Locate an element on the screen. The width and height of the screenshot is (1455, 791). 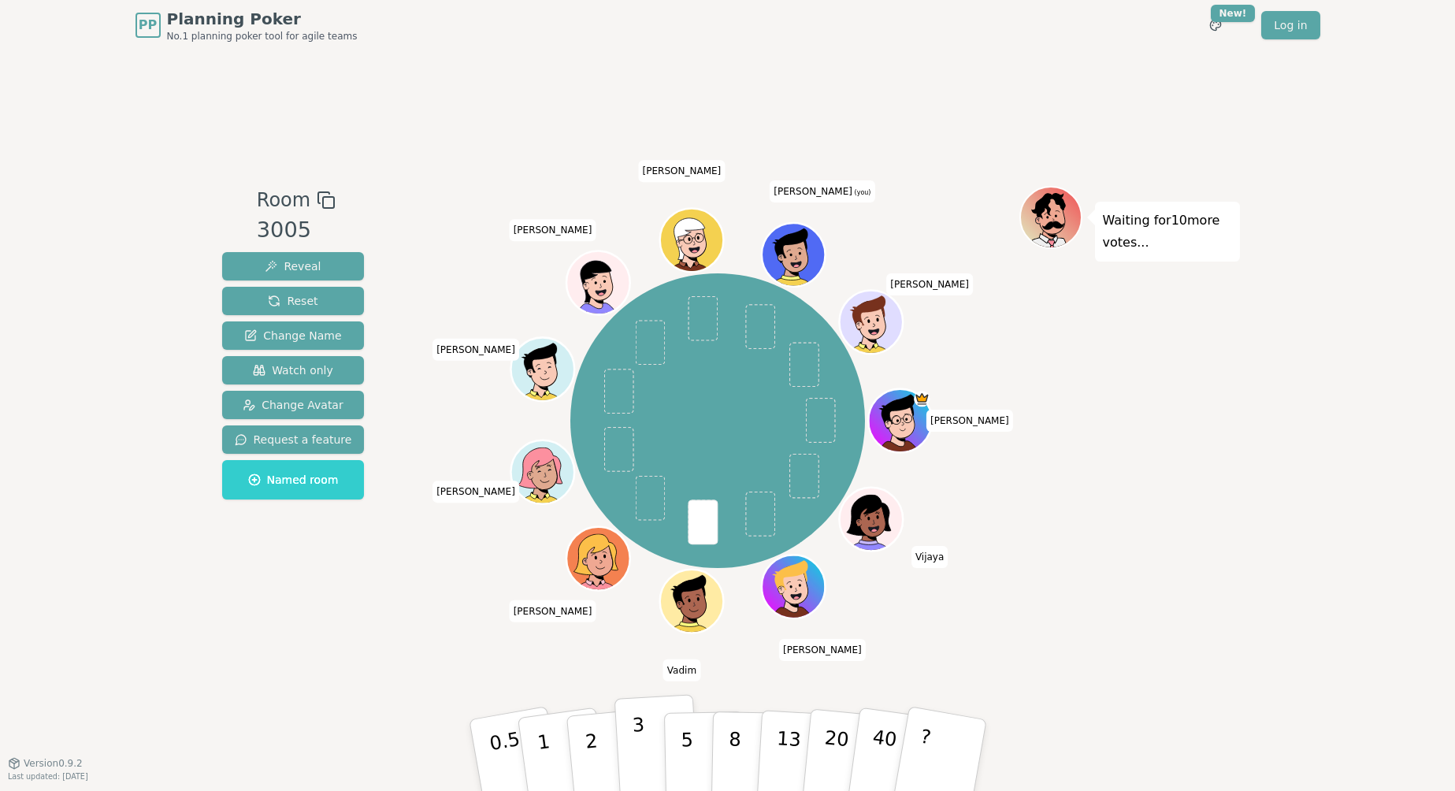
button: Change Name is located at coordinates (293, 336).